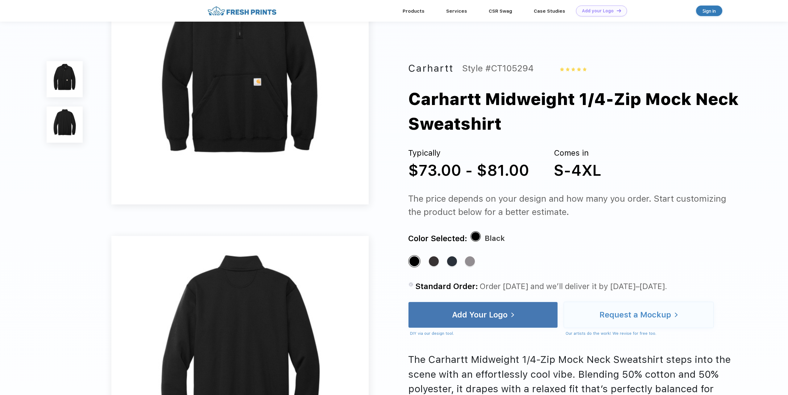 Image resolution: width=788 pixels, height=395 pixels. Describe the element at coordinates (598, 11) in the screenshot. I see `div: Add your Logo` at that location.